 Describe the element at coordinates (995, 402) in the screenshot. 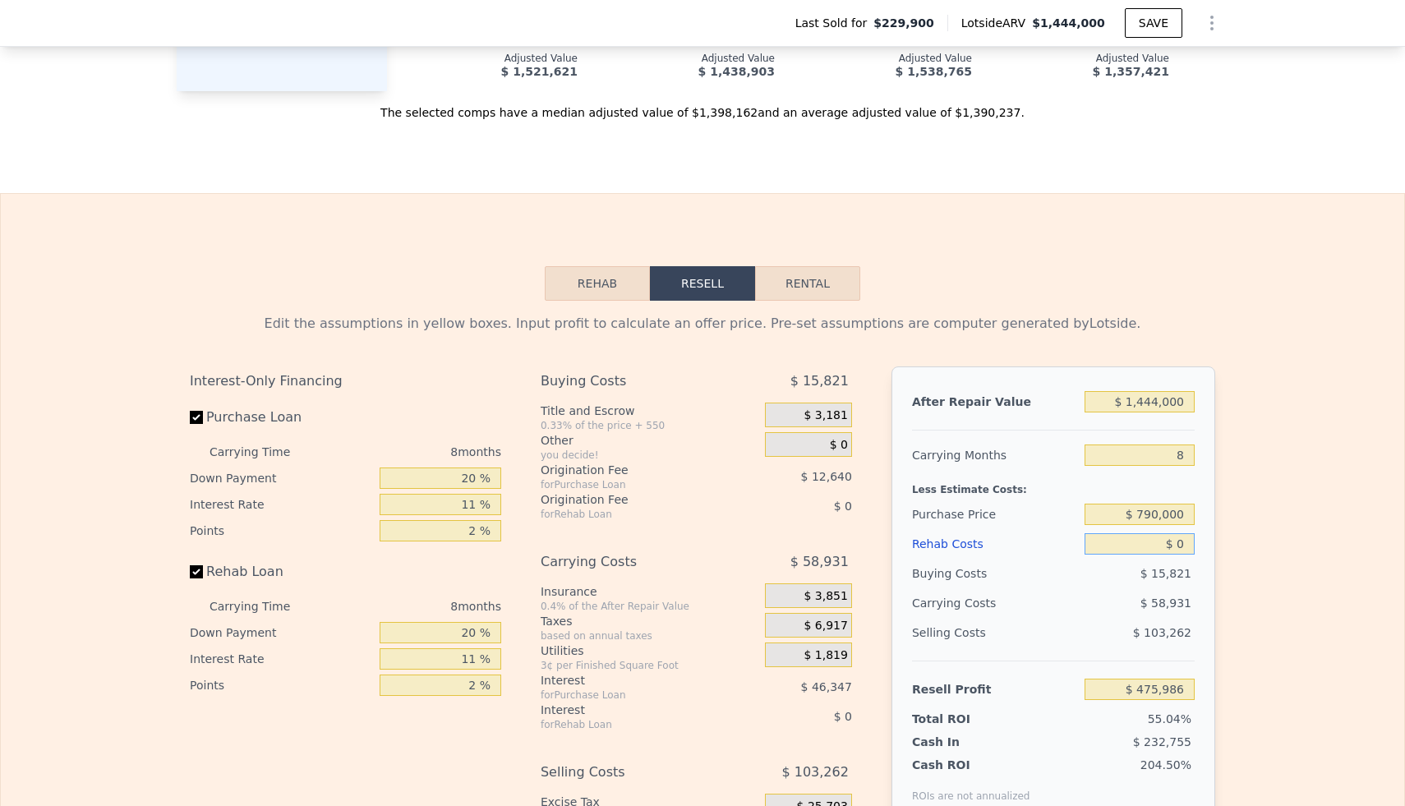

I see `div: After Repair Value` at that location.